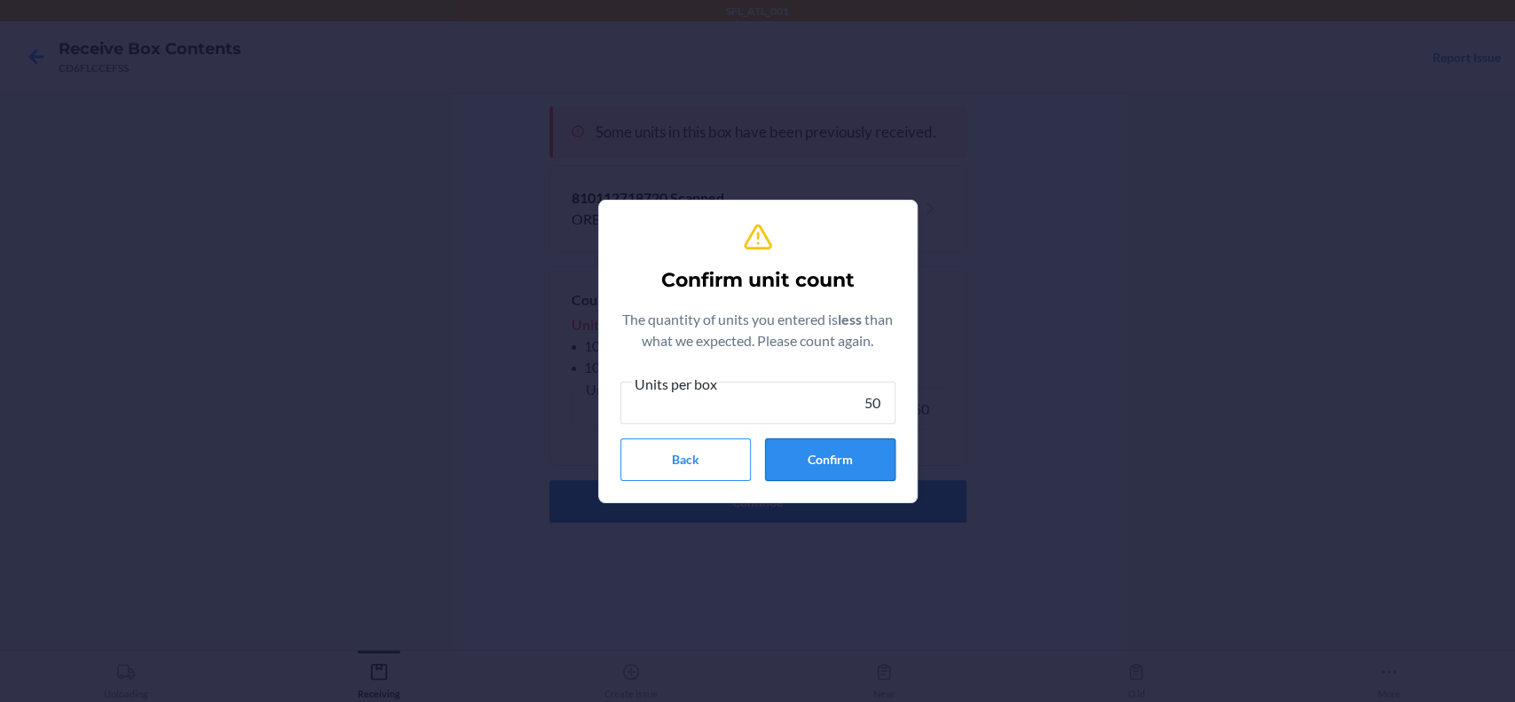  I want to click on h2: Confirm unit count, so click(758, 280).